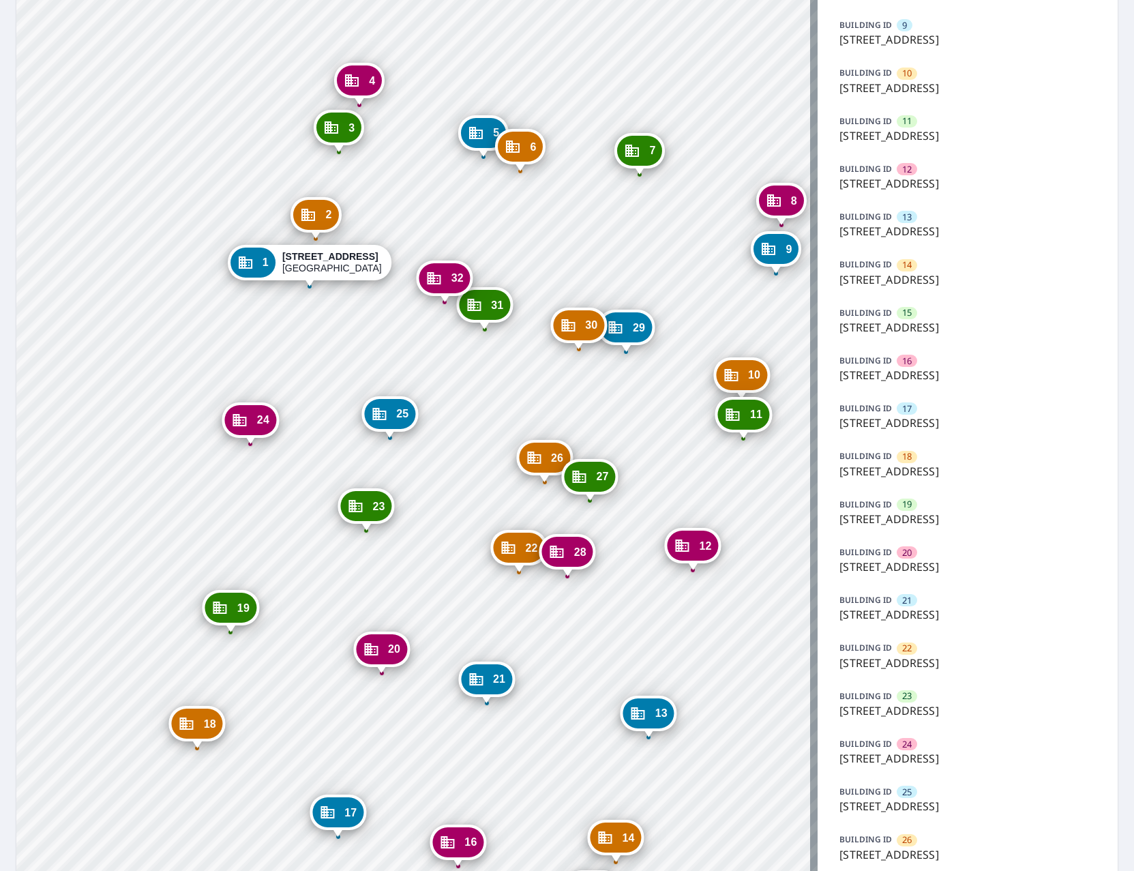 The image size is (1134, 871). Describe the element at coordinates (626, 331) in the screenshot. I see `div: Dropped pin, building 29, Commercial property, 1419 Cochran Pl Saint Louis, MO 63106` at that location.